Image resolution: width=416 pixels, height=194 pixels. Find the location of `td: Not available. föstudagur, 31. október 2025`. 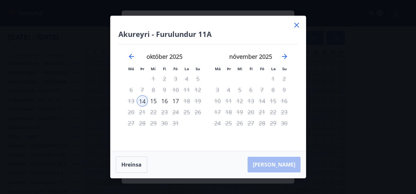

td: Not available. föstudagur, 31. október 2025 is located at coordinates (176, 123).